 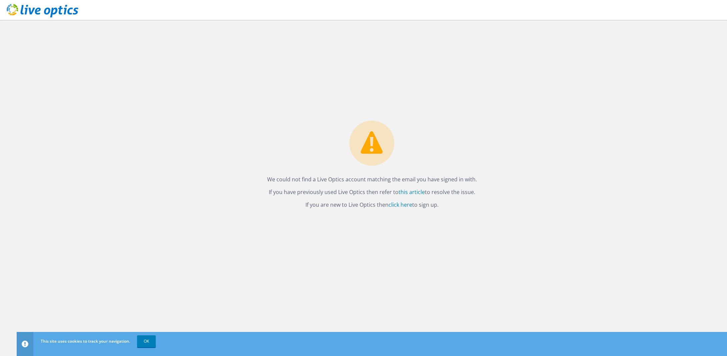 I want to click on p: If you are new to Live Optics then to sign up., so click(x=372, y=205).